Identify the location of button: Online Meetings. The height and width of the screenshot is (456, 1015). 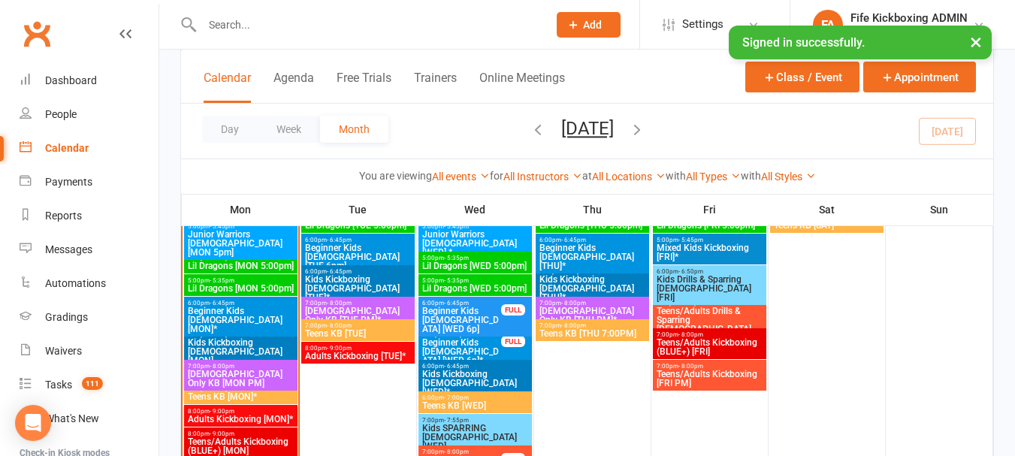
(522, 86).